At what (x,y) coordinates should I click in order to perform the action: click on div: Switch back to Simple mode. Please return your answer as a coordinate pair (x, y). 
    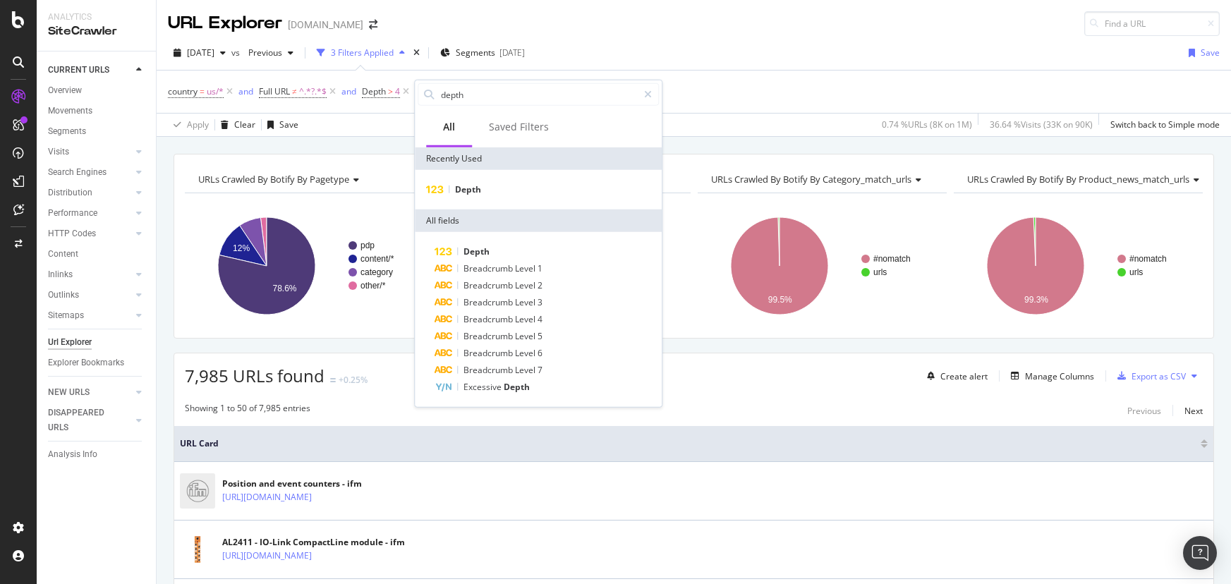
    Looking at the image, I should click on (1164, 124).